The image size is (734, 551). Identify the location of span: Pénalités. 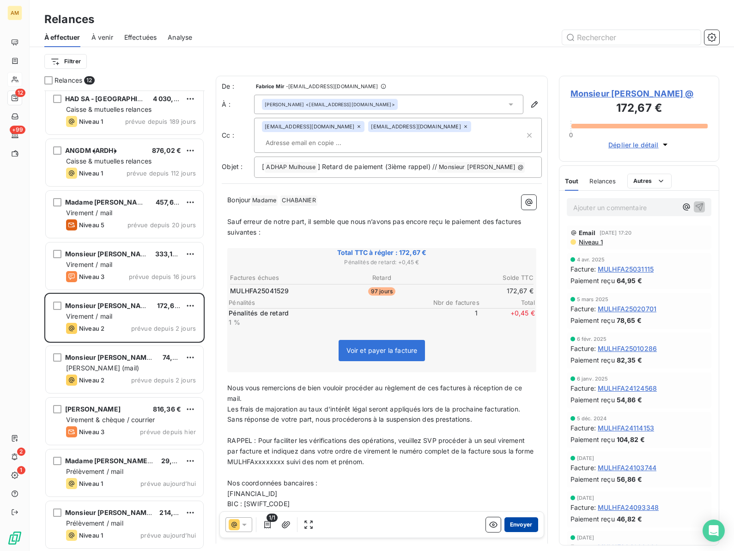
(326, 302).